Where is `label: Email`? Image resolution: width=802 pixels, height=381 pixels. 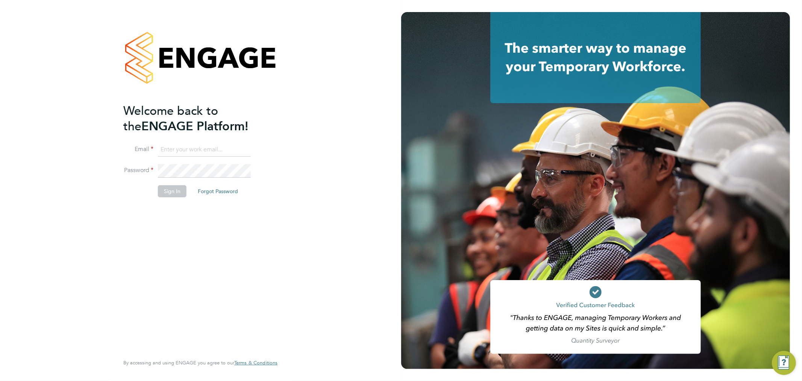
label: Email is located at coordinates (138, 149).